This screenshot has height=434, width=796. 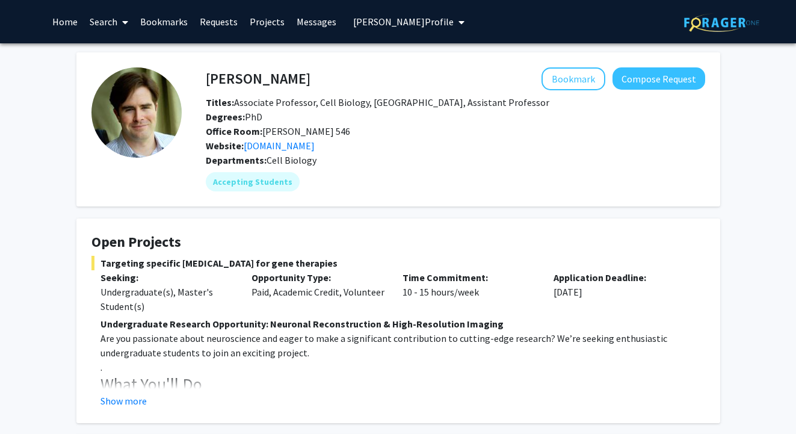 What do you see at coordinates (403, 346) in the screenshot?
I see `p: Are you passionate about neuroscience and eager to make a significant contribution to cutting-edg...` at bounding box center [403, 346].